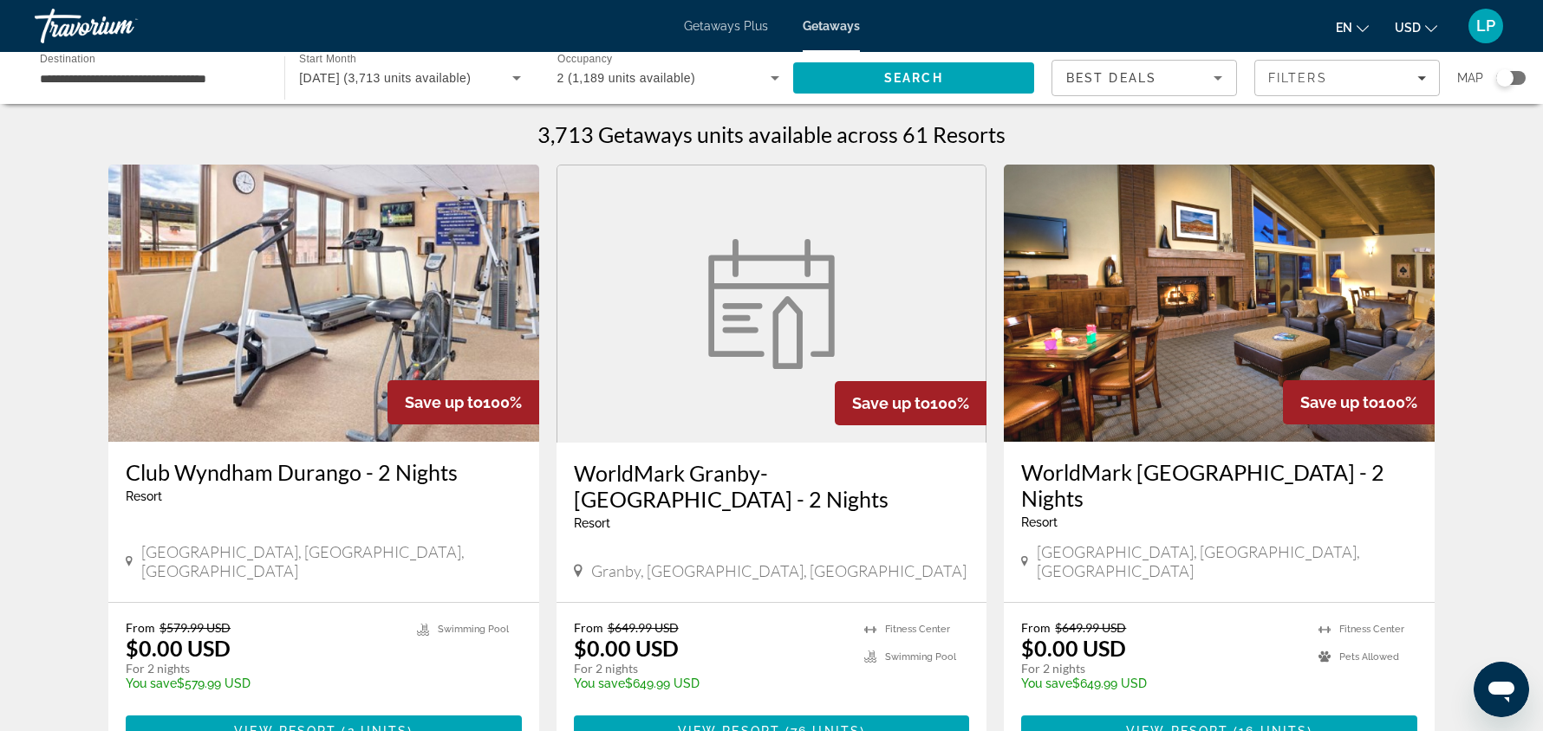 Image resolution: width=1543 pixels, height=731 pixels. Describe the element at coordinates (1352, 27) in the screenshot. I see `button: Change language` at that location.